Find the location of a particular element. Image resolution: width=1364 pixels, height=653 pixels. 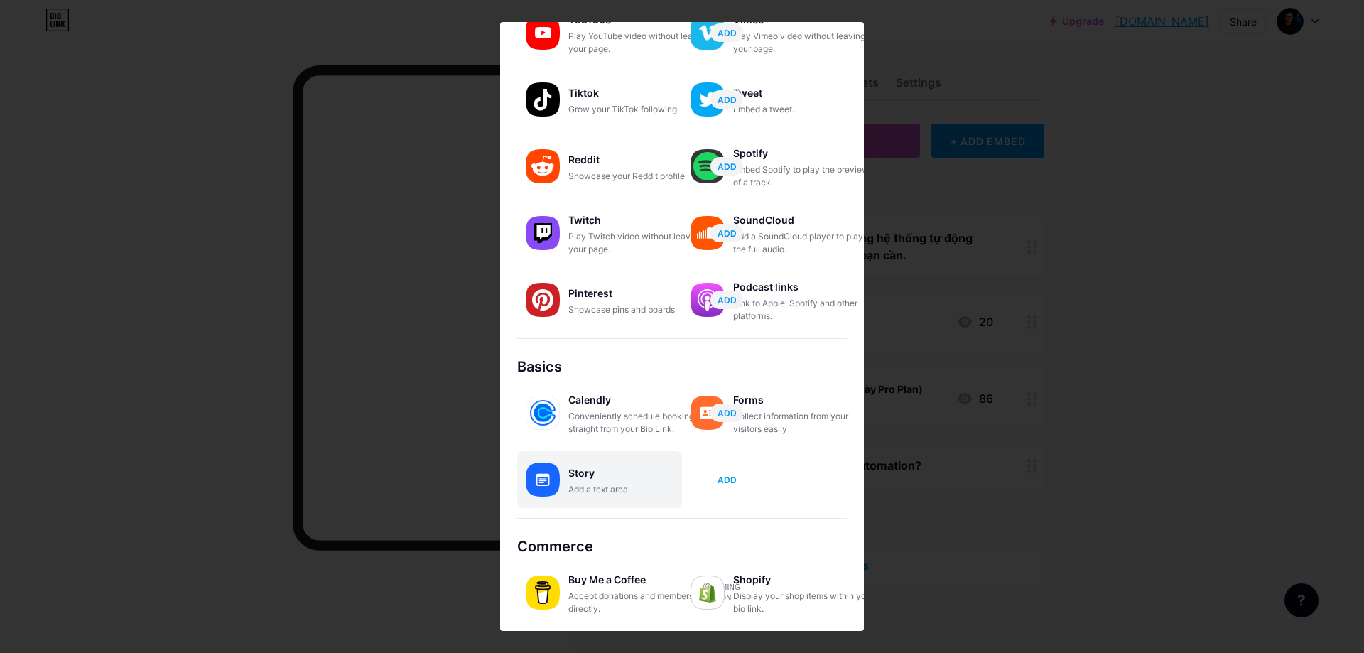

img: story is located at coordinates (543, 480).